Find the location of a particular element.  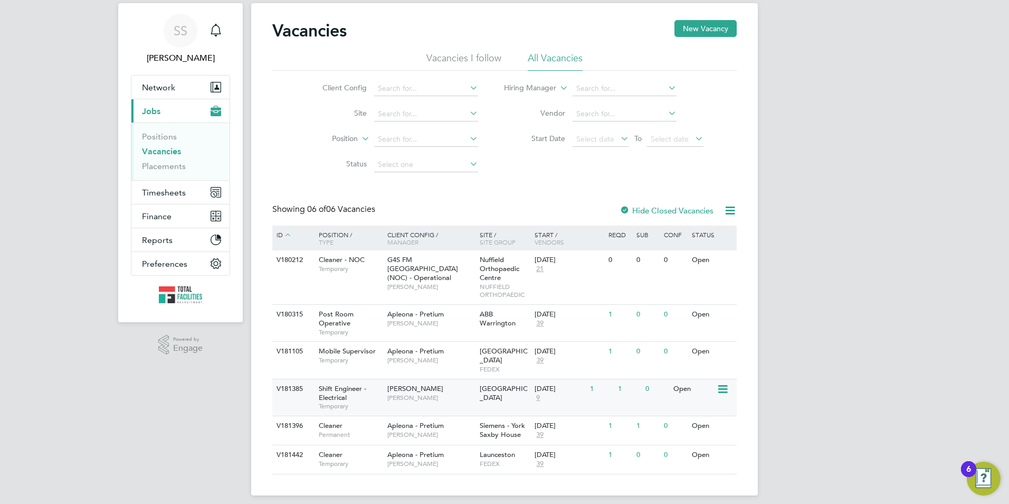

label: Start Date is located at coordinates (535, 138).